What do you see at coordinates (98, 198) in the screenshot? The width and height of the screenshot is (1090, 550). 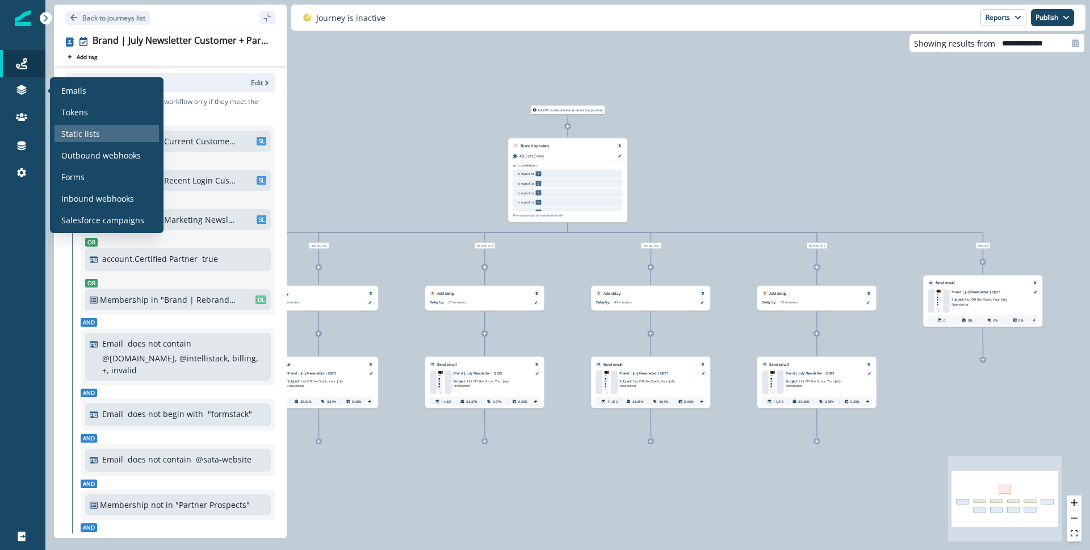 I see `p: Inbound webhooks` at bounding box center [98, 198].